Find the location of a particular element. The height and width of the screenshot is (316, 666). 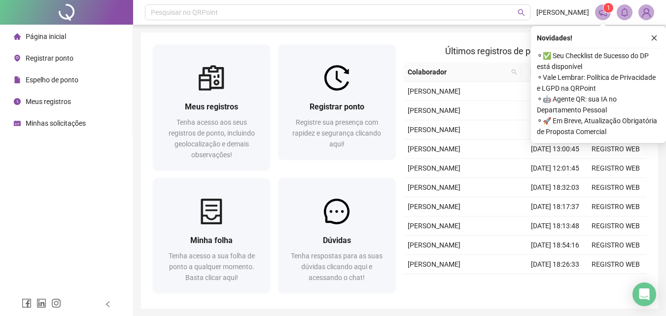

span: Data/Hora is located at coordinates (546, 72).